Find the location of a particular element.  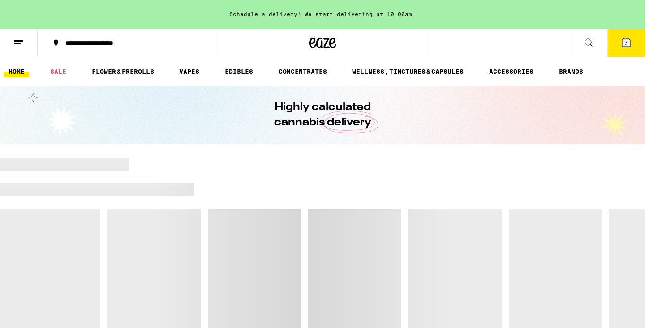

a: WELLNESS, TINCTURES & CAPSULES is located at coordinates (408, 72).